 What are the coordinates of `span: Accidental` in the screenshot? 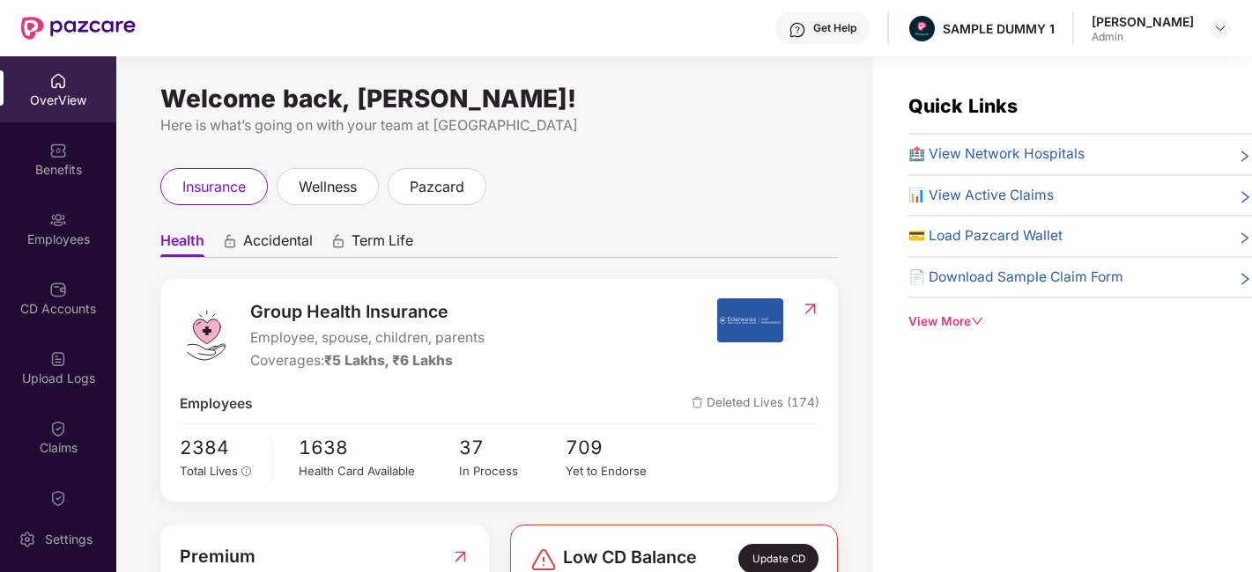 It's located at (277, 244).